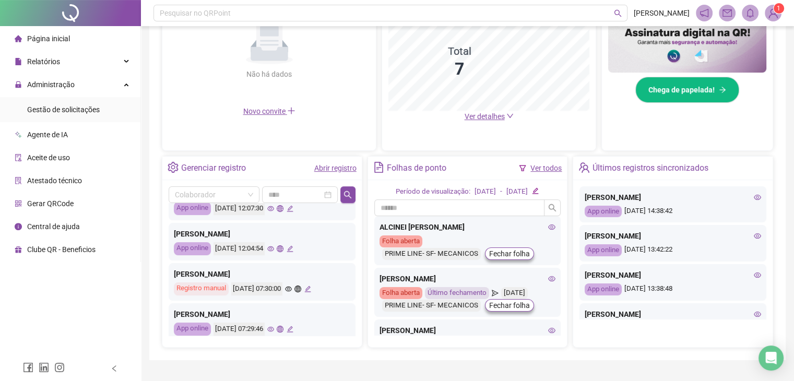 This screenshot has height=381, width=794. Describe the element at coordinates (63, 110) in the screenshot. I see `span: Gestão de solicitações` at that location.